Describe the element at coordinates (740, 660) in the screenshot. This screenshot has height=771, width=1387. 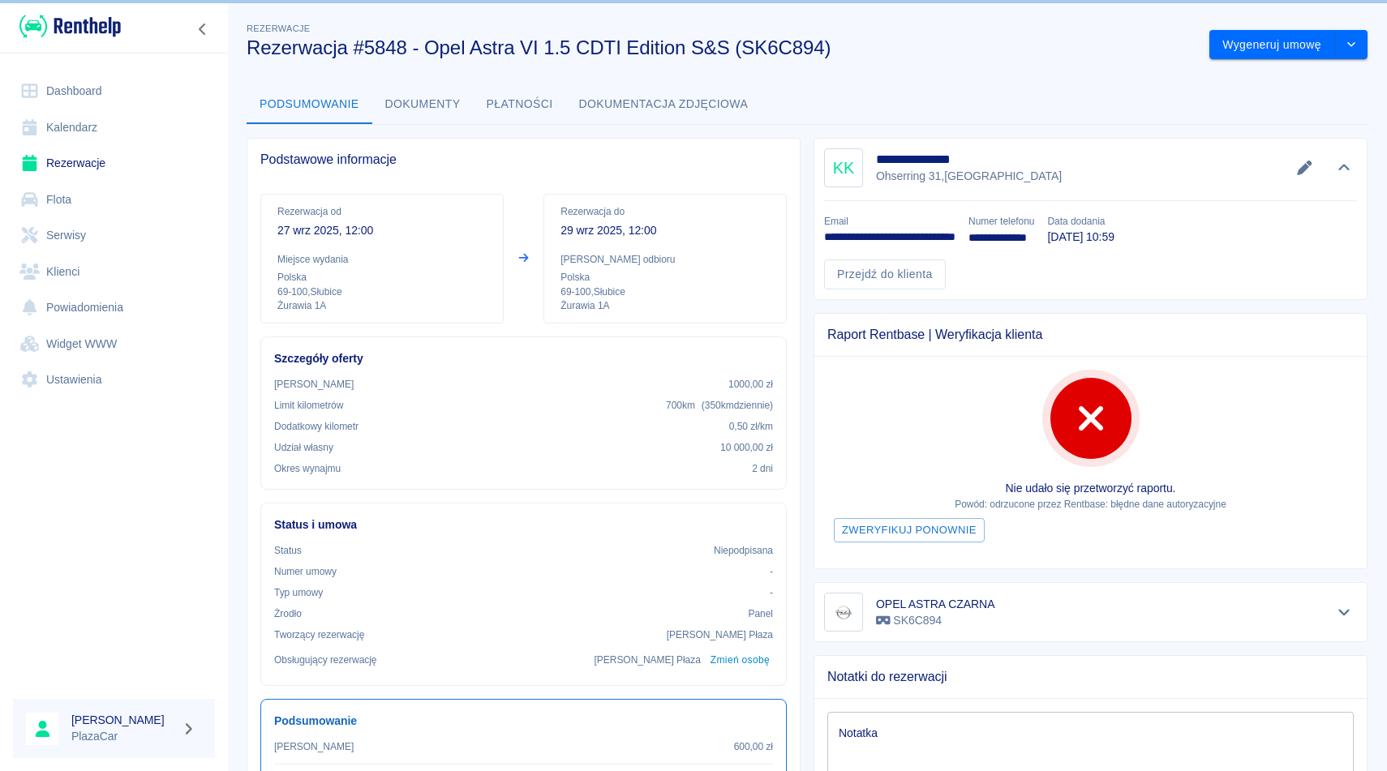
I see `button: Zmień osobę` at that location.